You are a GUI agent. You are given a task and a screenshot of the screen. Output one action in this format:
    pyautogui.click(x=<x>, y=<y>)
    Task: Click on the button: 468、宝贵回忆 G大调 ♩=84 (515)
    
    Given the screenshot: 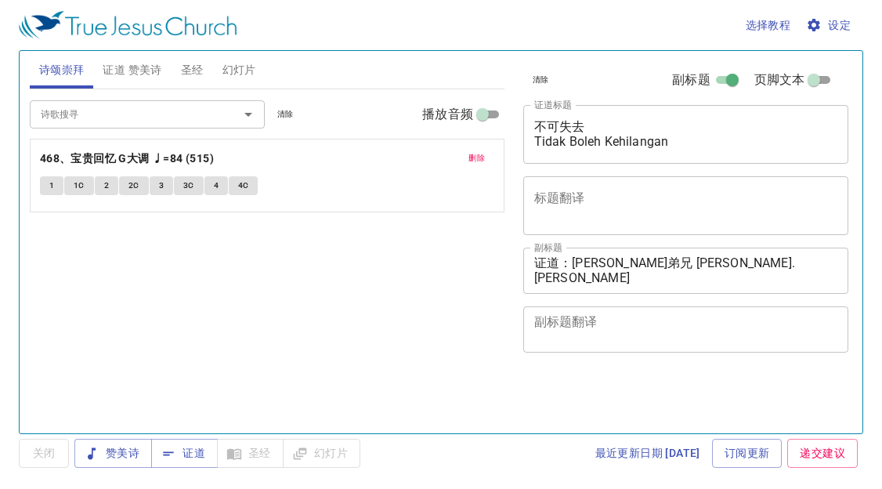 What is the action you would take?
    pyautogui.click(x=129, y=158)
    